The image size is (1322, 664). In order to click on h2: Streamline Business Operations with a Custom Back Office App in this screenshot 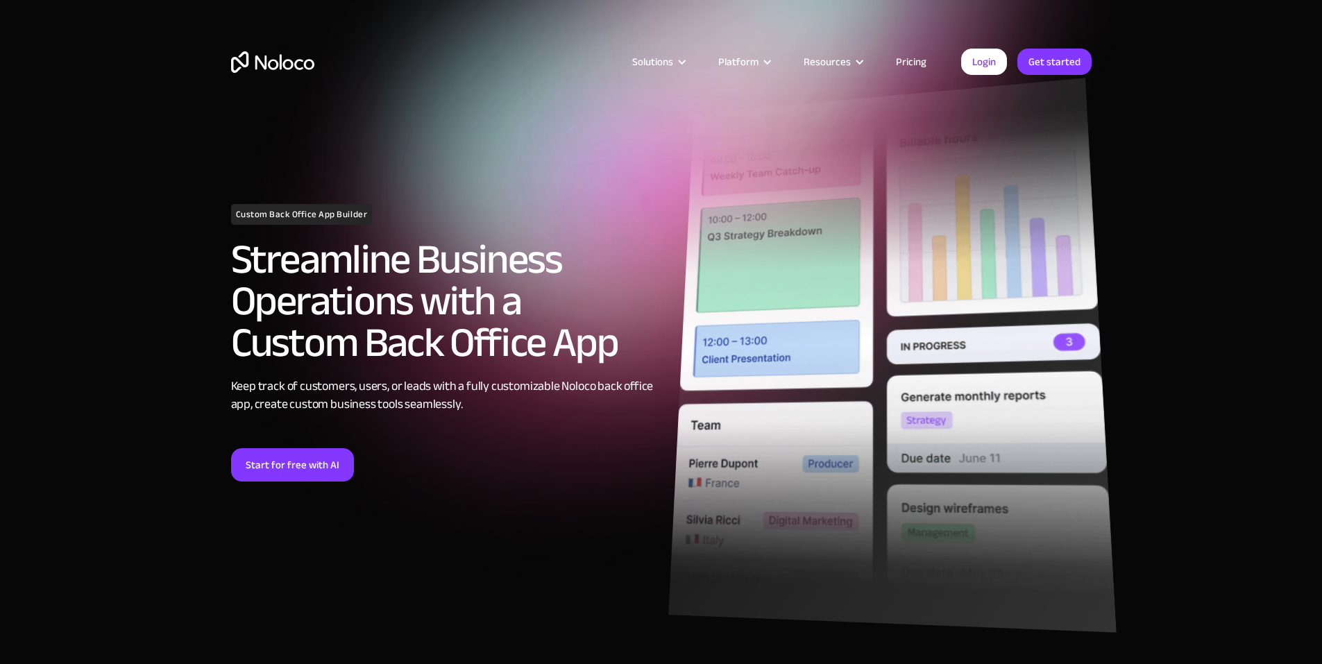, I will do `click(443, 301)`.